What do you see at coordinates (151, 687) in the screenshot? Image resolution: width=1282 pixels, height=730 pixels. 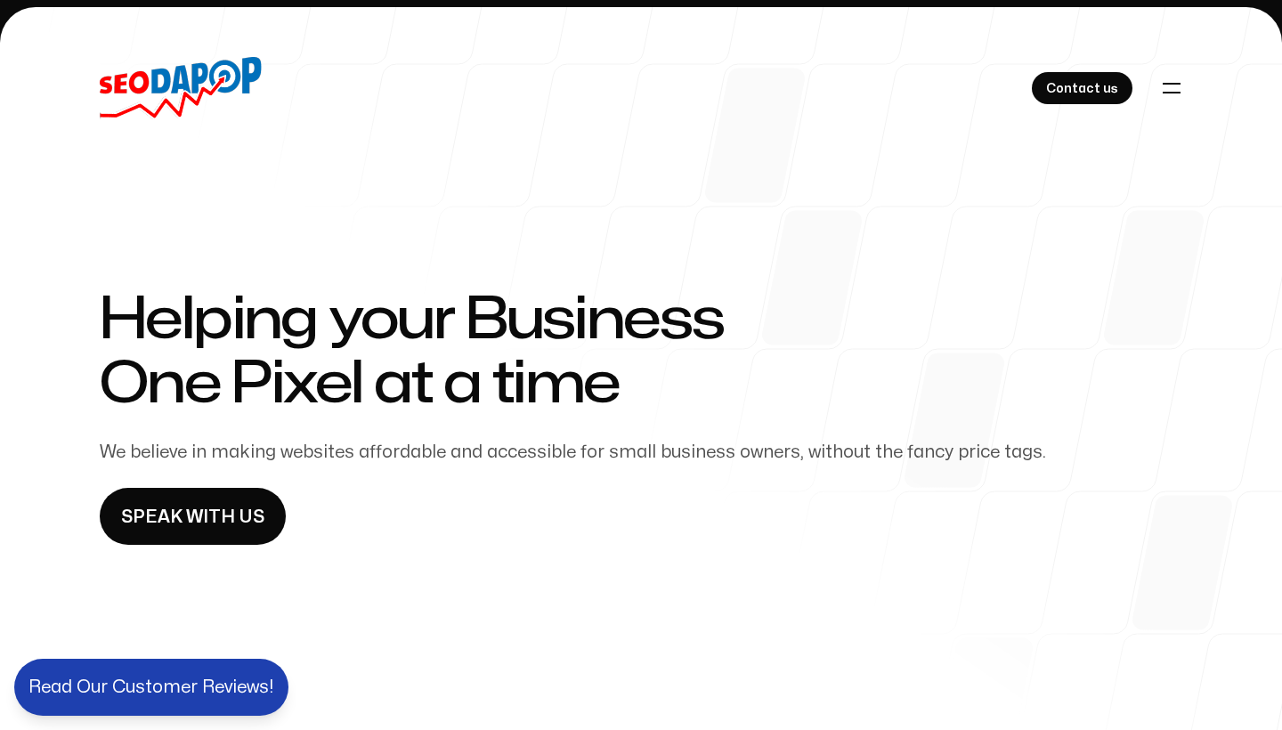 I see `button: Read Our Customer Reviews!` at bounding box center [151, 687].